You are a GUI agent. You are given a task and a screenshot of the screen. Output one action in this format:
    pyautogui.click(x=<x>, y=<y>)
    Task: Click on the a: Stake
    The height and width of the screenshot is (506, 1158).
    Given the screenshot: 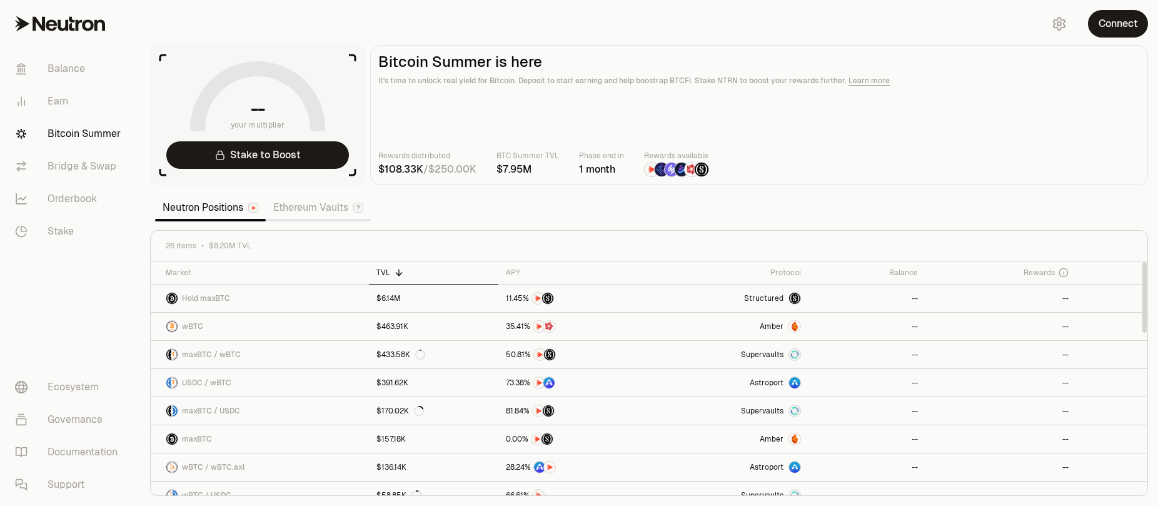 What is the action you would take?
    pyautogui.click(x=70, y=231)
    